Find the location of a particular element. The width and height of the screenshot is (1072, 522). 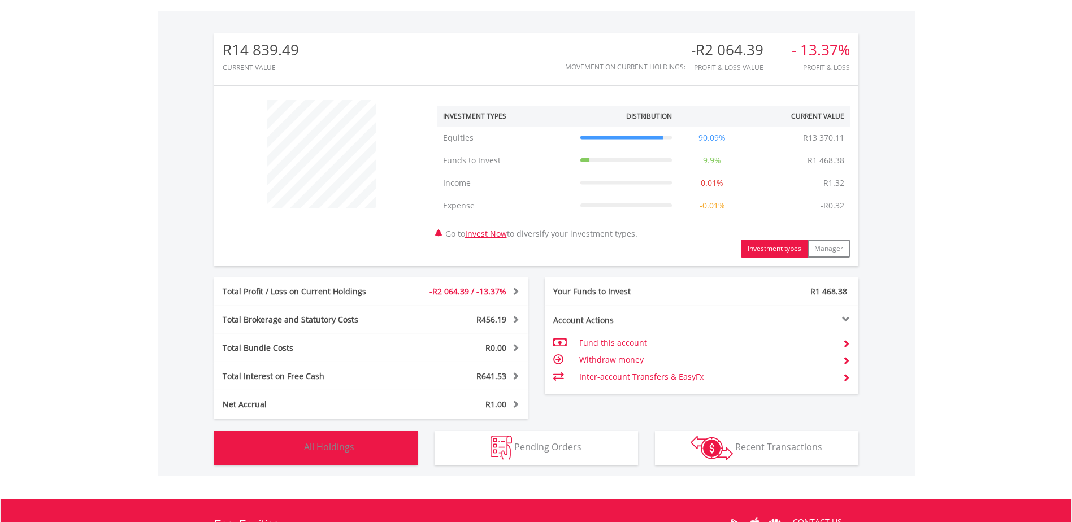

td: Equities is located at coordinates (506, 138).